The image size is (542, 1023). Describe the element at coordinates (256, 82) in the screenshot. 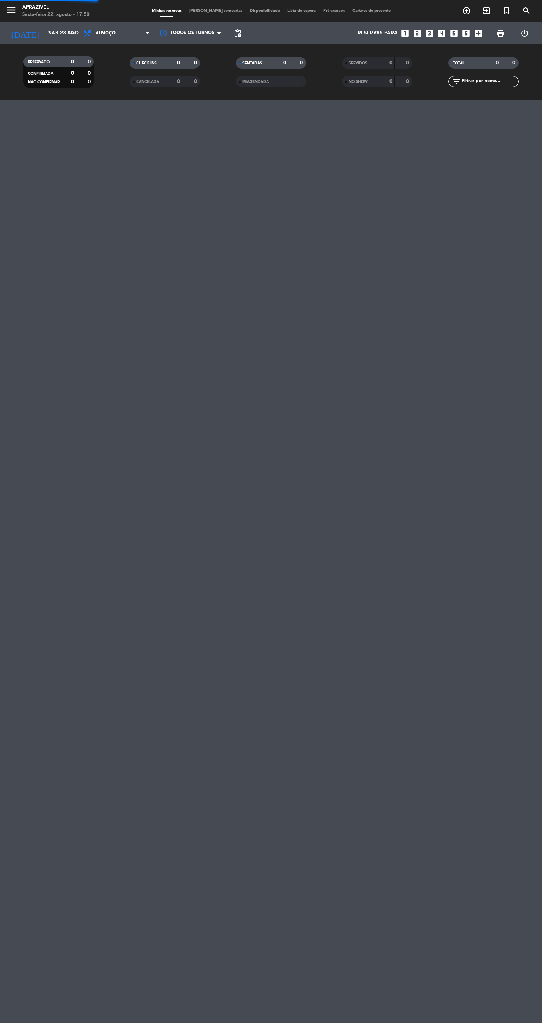

I see `span: REAGENDADA` at that location.